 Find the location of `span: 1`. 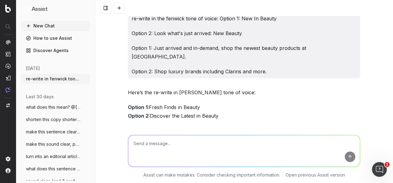

span: 1 is located at coordinates (387, 165).